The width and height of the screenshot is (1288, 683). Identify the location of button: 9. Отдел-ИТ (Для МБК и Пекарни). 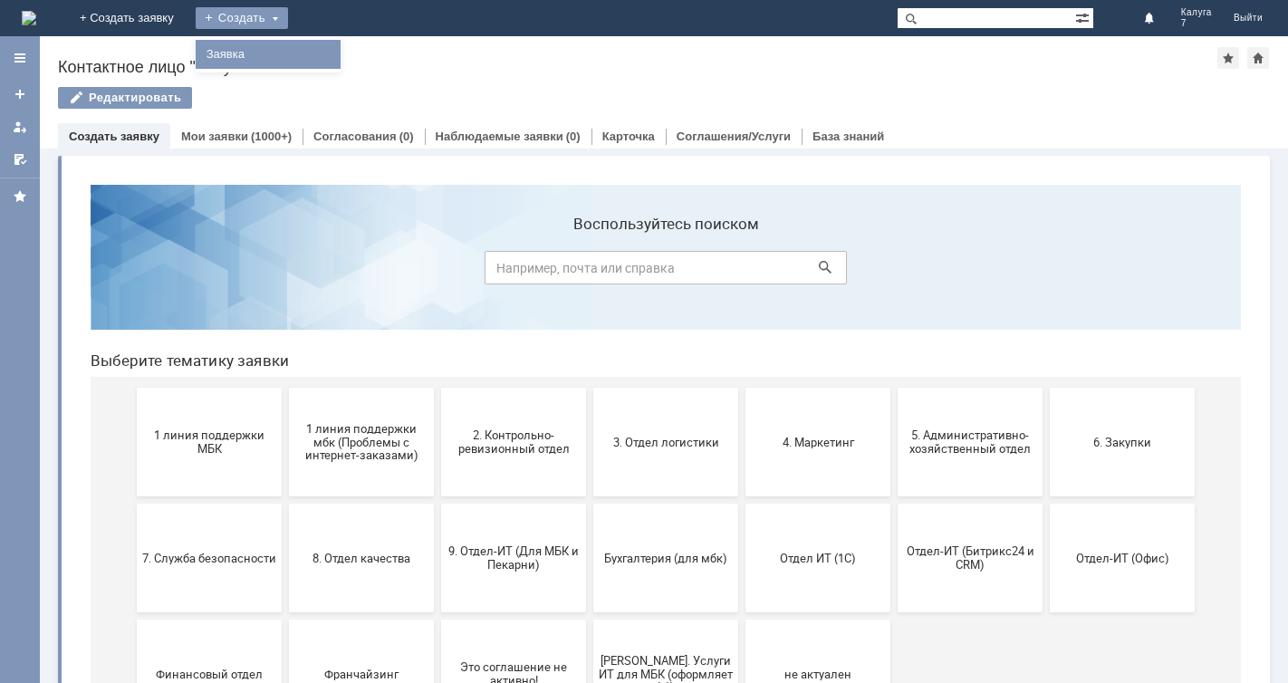
(438, 388).